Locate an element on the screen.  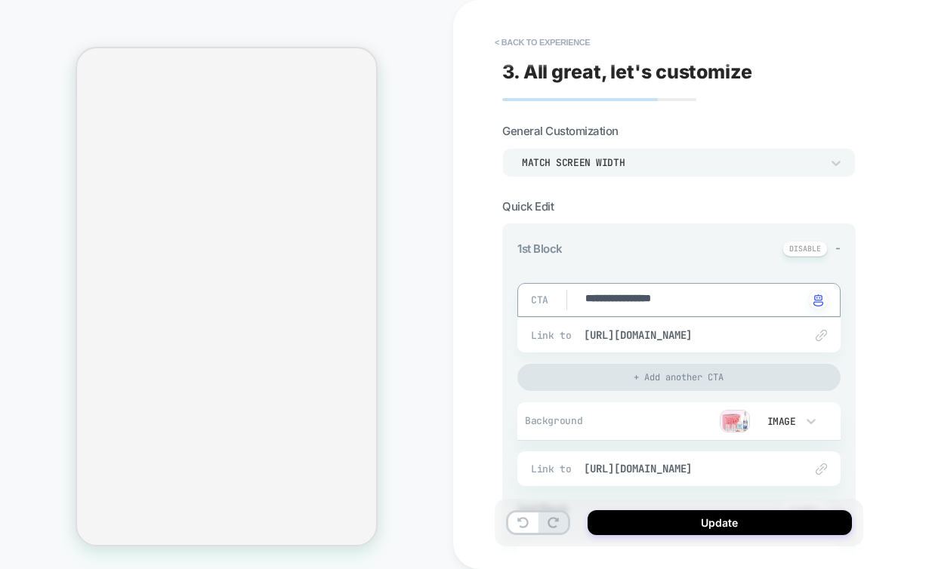
span: General Customization is located at coordinates (560, 131).